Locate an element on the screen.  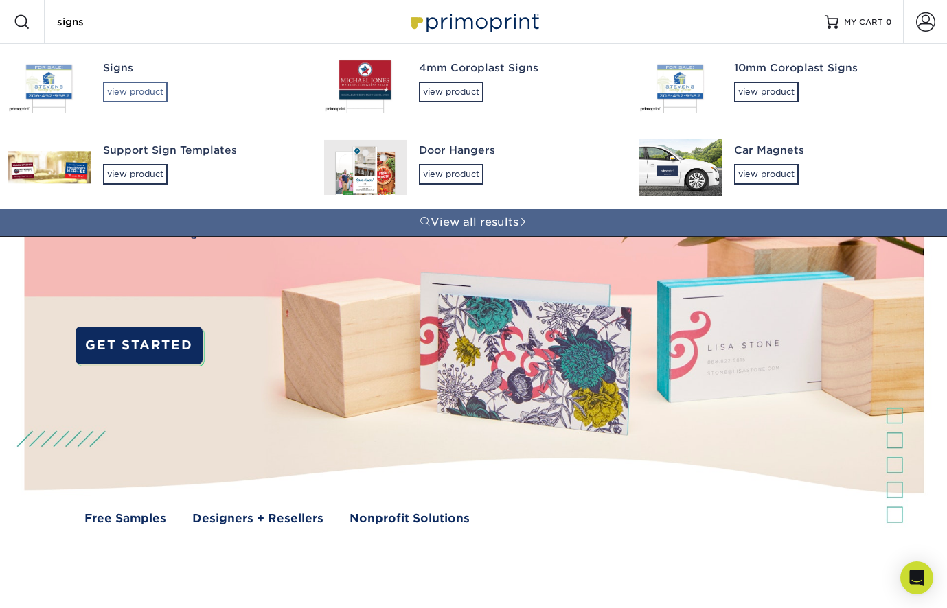
a: 10mm Coroplast Signsview product is located at coordinates (789, 85).